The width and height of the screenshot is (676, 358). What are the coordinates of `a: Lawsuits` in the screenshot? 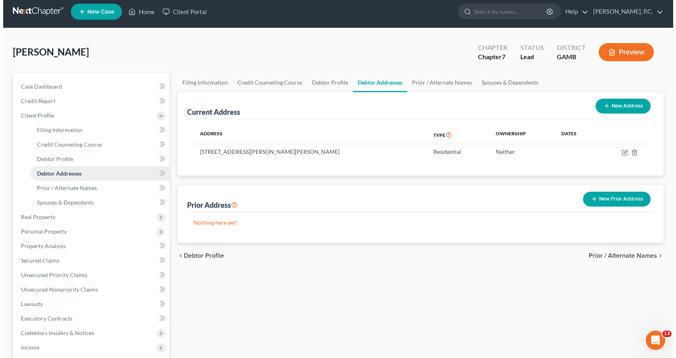 It's located at (89, 304).